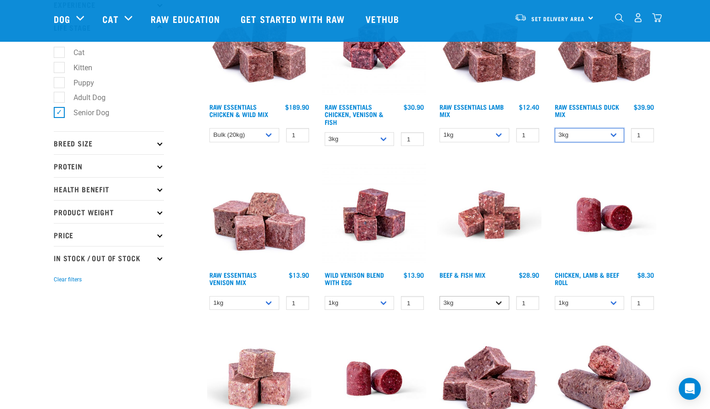  What do you see at coordinates (187, 19) in the screenshot?
I see `a: Raw Education` at bounding box center [187, 19].